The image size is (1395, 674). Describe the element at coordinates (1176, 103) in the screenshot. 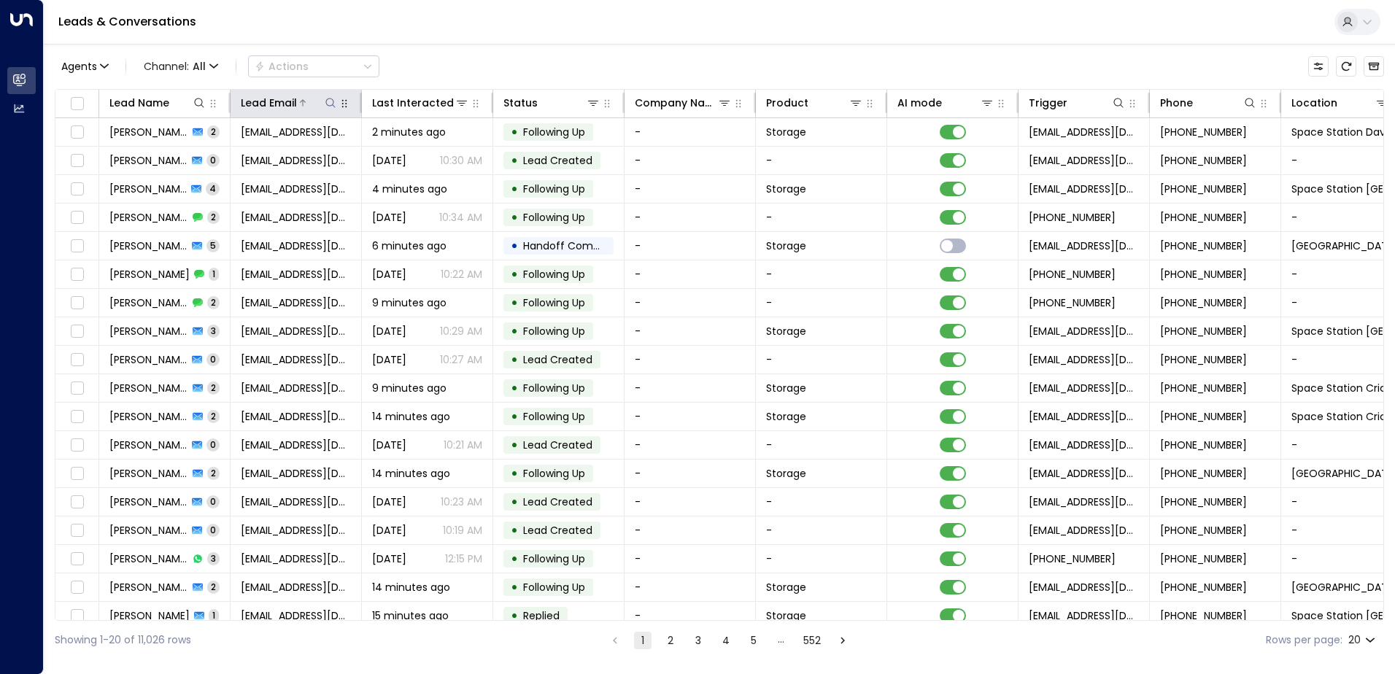

I see `div: Phone` at that location.